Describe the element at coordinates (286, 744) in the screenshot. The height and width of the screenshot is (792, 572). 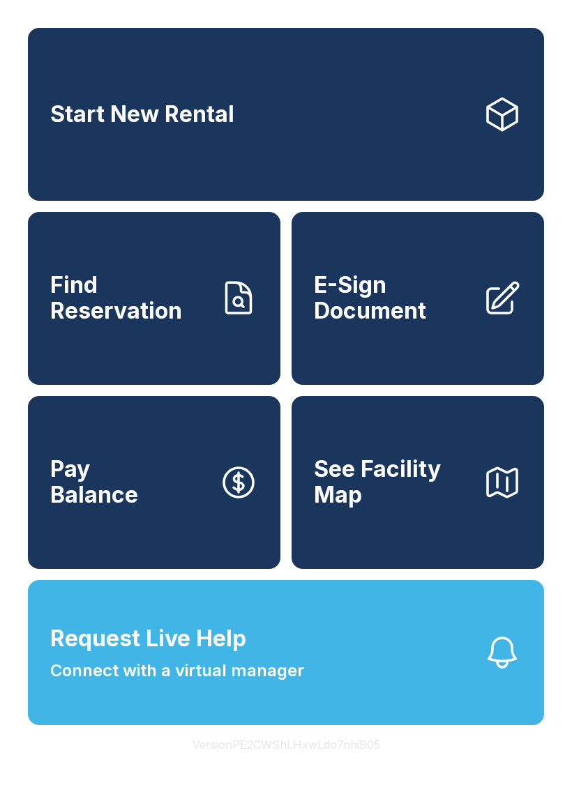
I see `button: VersionPE2CWShLHxwLdo7nhiB05` at that location.